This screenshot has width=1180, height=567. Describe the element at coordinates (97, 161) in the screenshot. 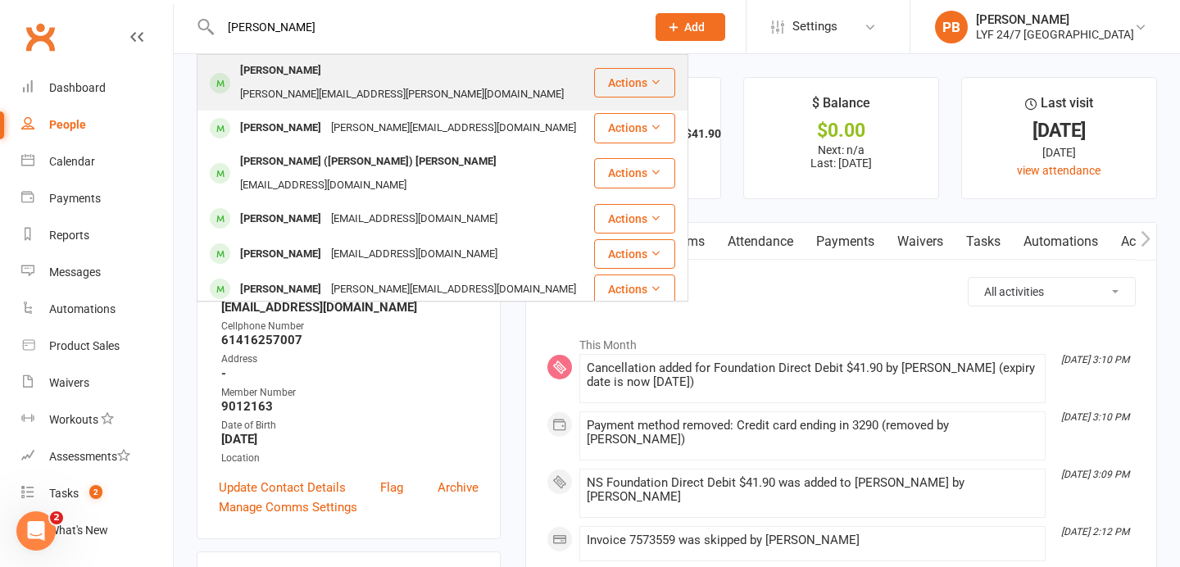

I see `a: Calendar` at that location.